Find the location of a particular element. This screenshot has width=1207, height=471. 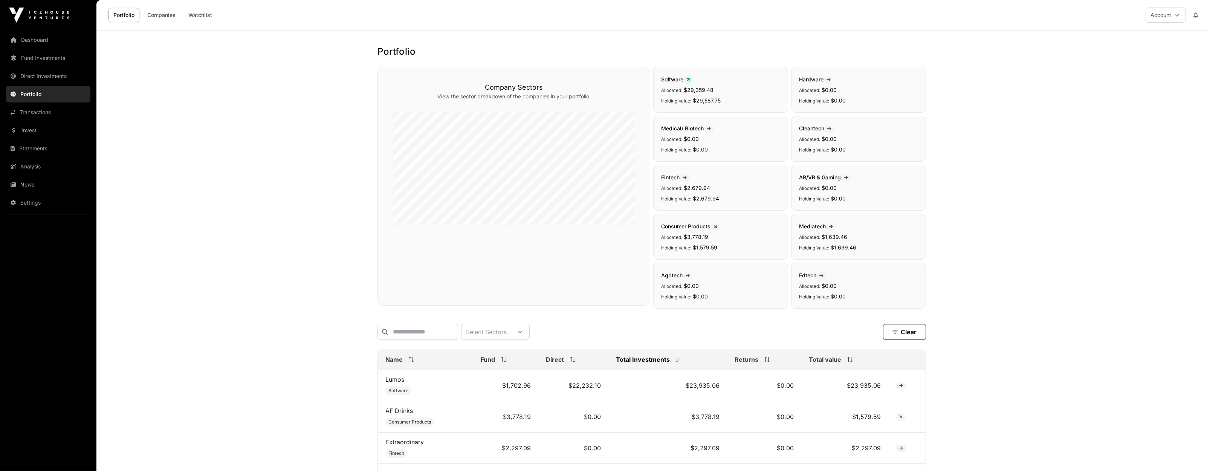

span: Fund is located at coordinates (488, 360).